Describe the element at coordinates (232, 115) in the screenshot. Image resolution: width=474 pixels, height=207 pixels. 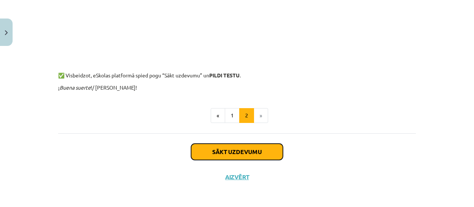
I see `button: 1` at that location.